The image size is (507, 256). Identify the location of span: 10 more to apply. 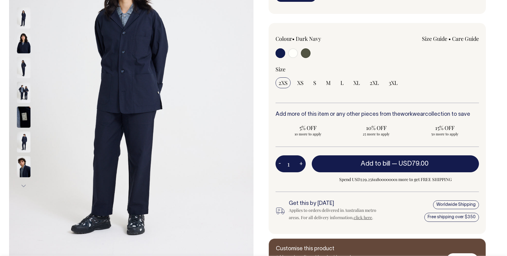
(308, 134).